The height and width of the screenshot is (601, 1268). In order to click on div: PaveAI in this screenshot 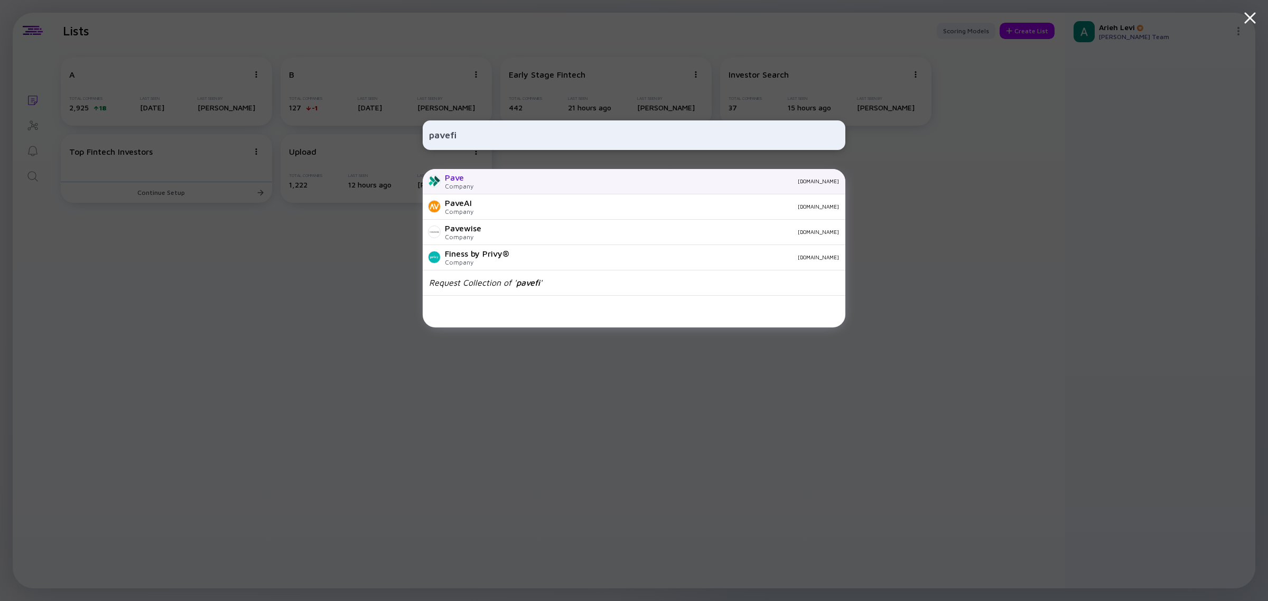, I will do `click(459, 203)`.